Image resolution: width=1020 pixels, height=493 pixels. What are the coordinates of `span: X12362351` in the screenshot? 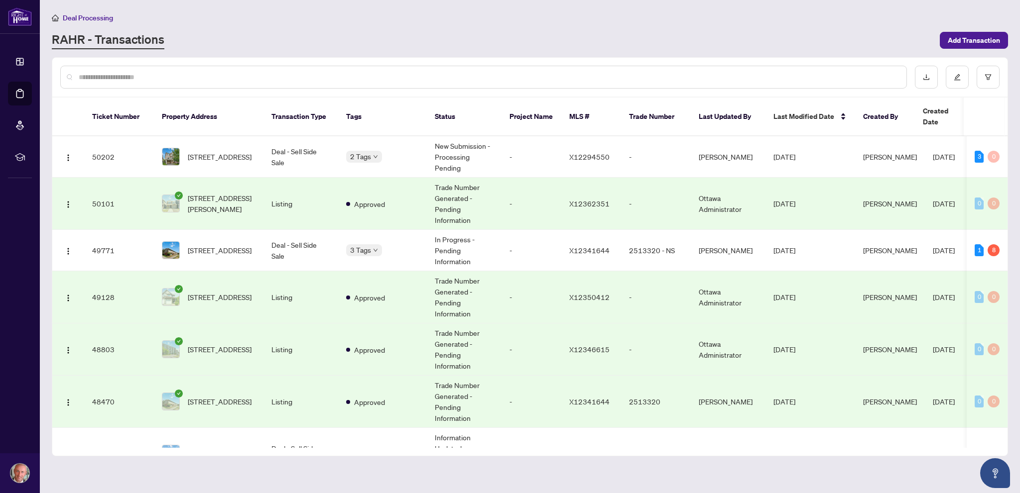 It's located at (589, 204).